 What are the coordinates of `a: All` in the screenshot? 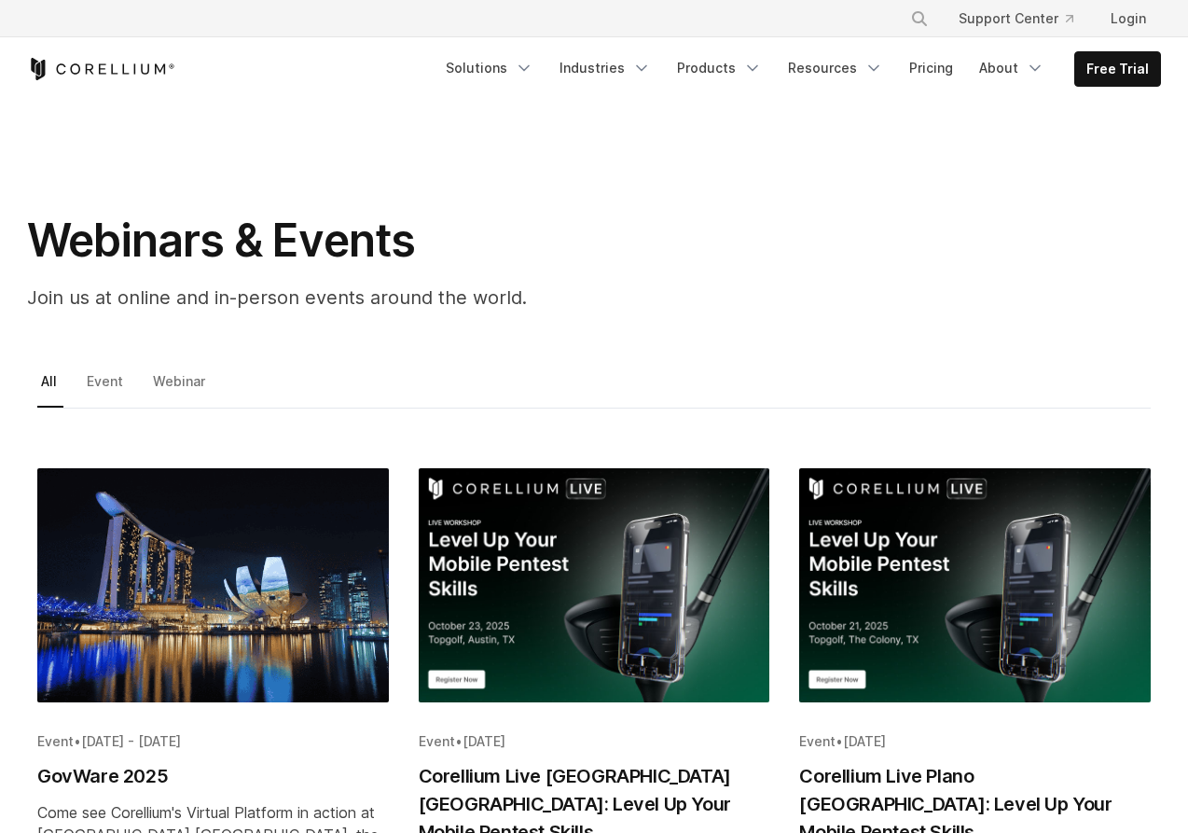 It's located at (50, 388).